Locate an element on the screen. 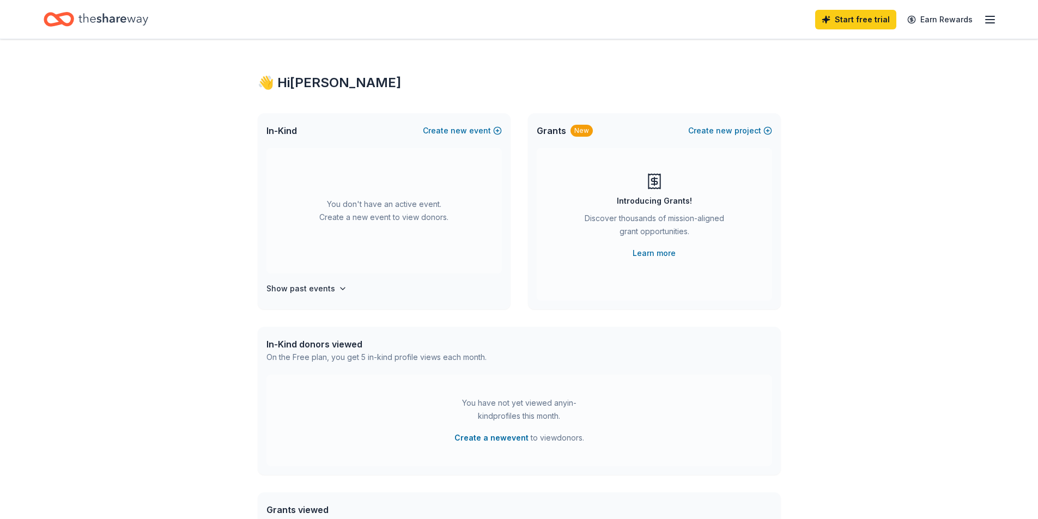 The width and height of the screenshot is (1038, 519). div: You have not yet viewed any in-kind profiles this month. is located at coordinates (519, 410).